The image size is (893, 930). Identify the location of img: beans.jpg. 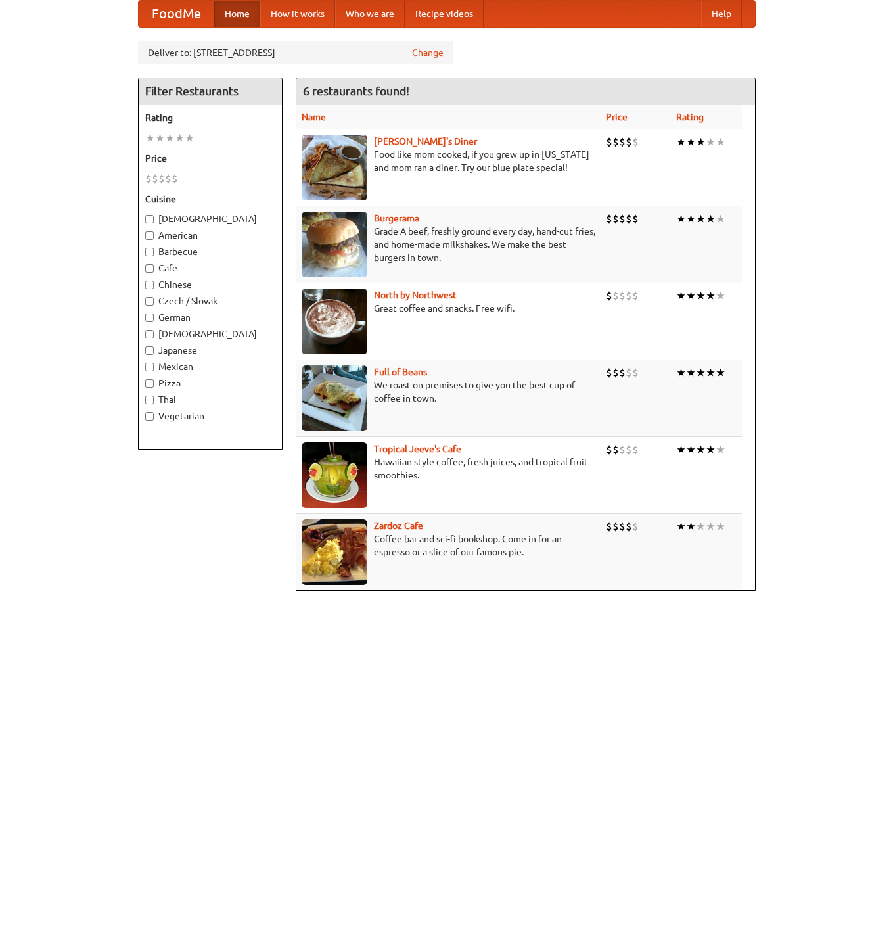
(334, 398).